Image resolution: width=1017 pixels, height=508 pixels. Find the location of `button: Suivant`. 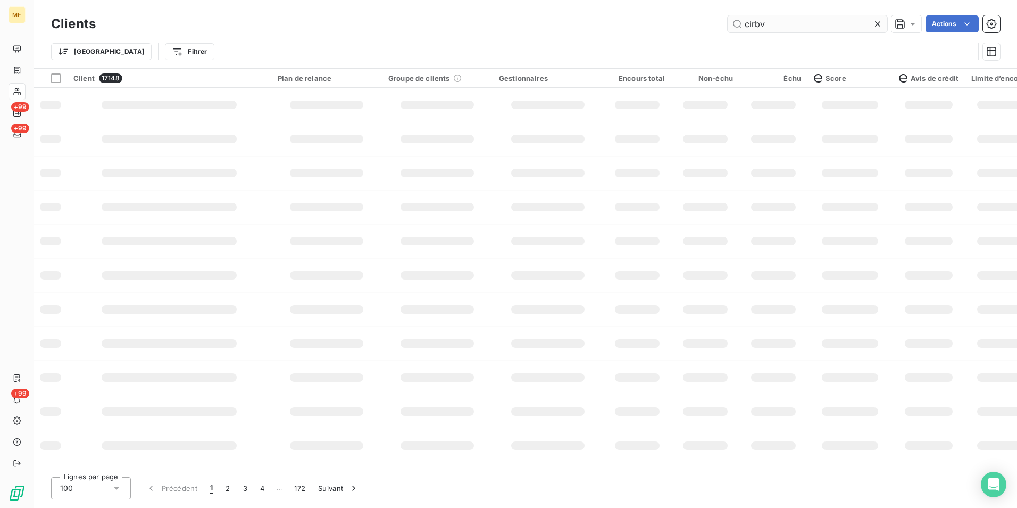

button: Suivant is located at coordinates (338, 488).